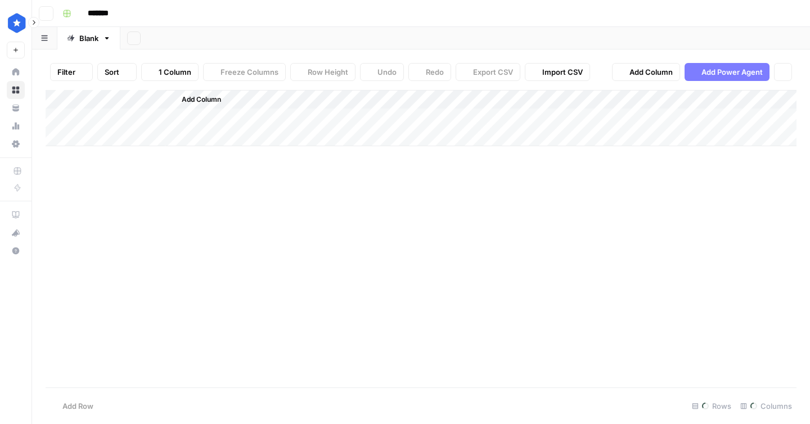  What do you see at coordinates (382, 72) in the screenshot?
I see `button: Undo` at bounding box center [382, 72].